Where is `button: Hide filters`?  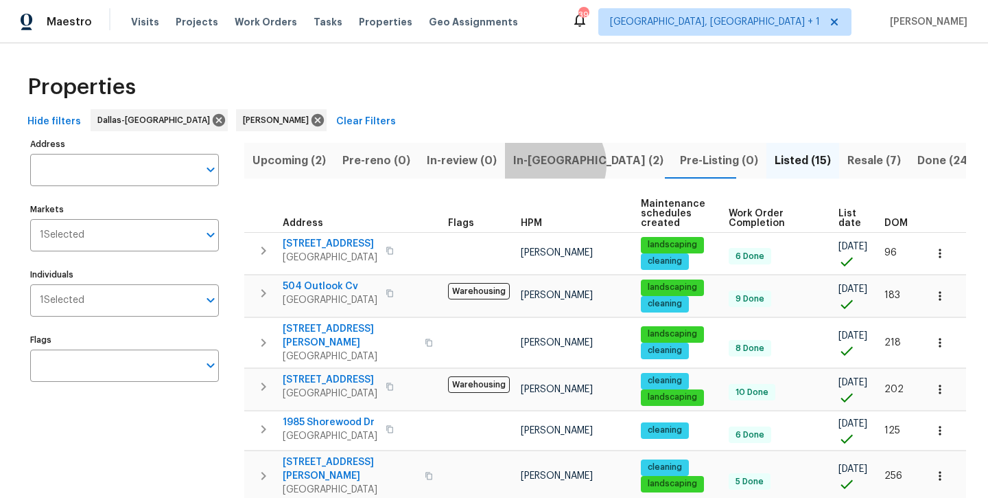 button: Hide filters is located at coordinates (54, 121).